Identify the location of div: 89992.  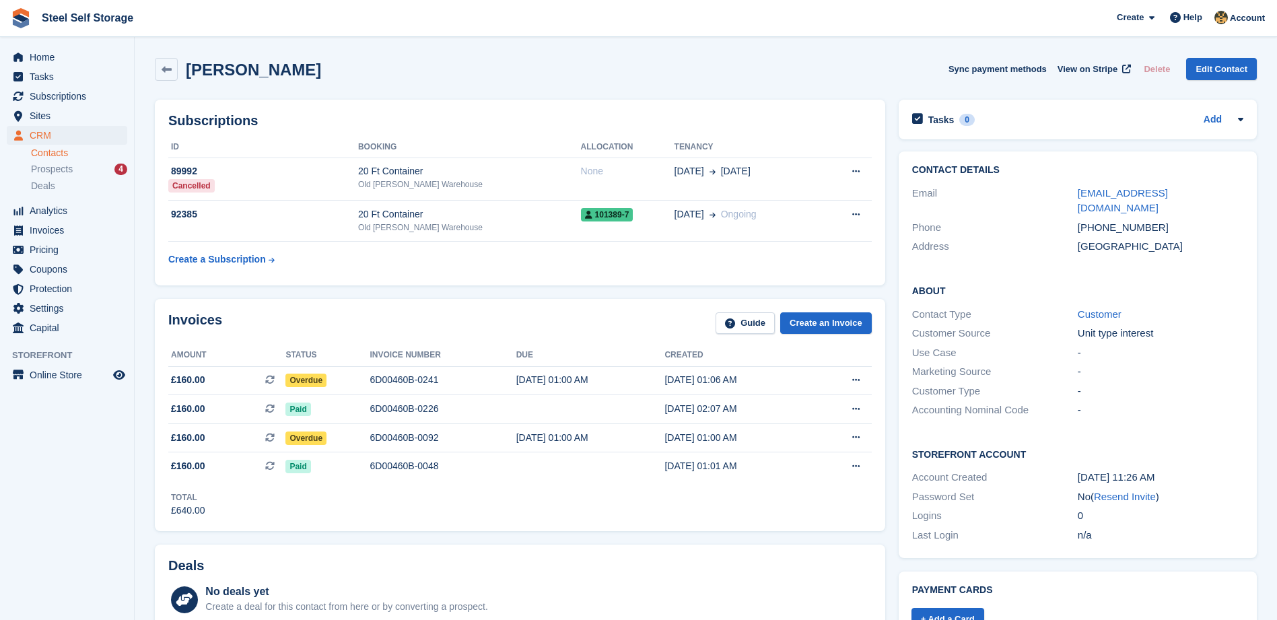
(263, 171).